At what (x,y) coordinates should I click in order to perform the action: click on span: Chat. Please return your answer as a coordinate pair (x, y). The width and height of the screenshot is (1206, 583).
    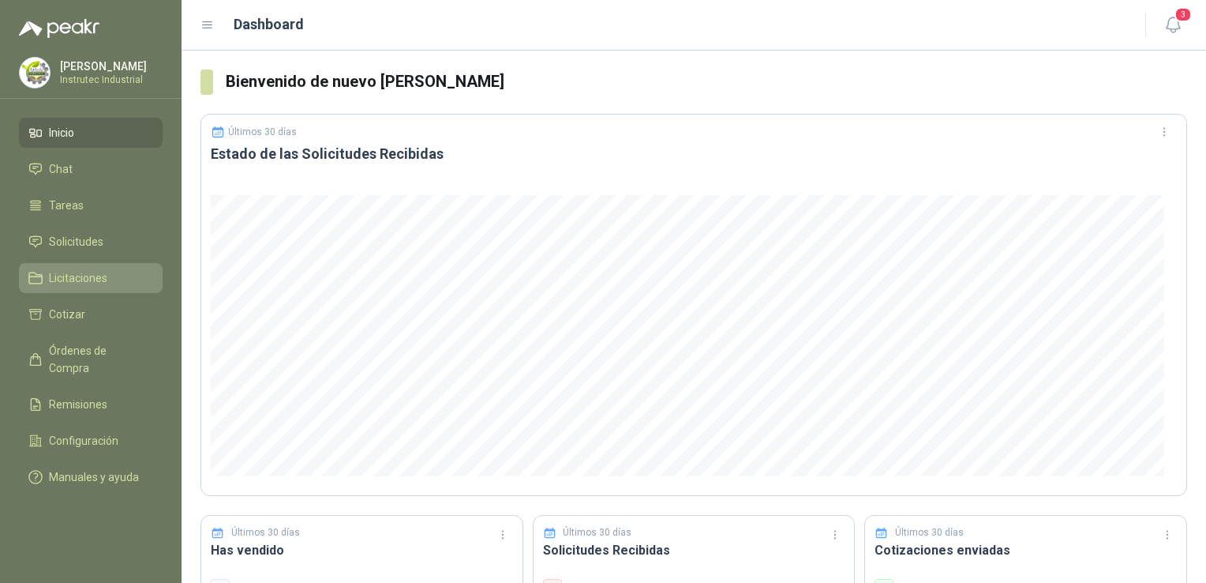
    Looking at the image, I should click on (61, 169).